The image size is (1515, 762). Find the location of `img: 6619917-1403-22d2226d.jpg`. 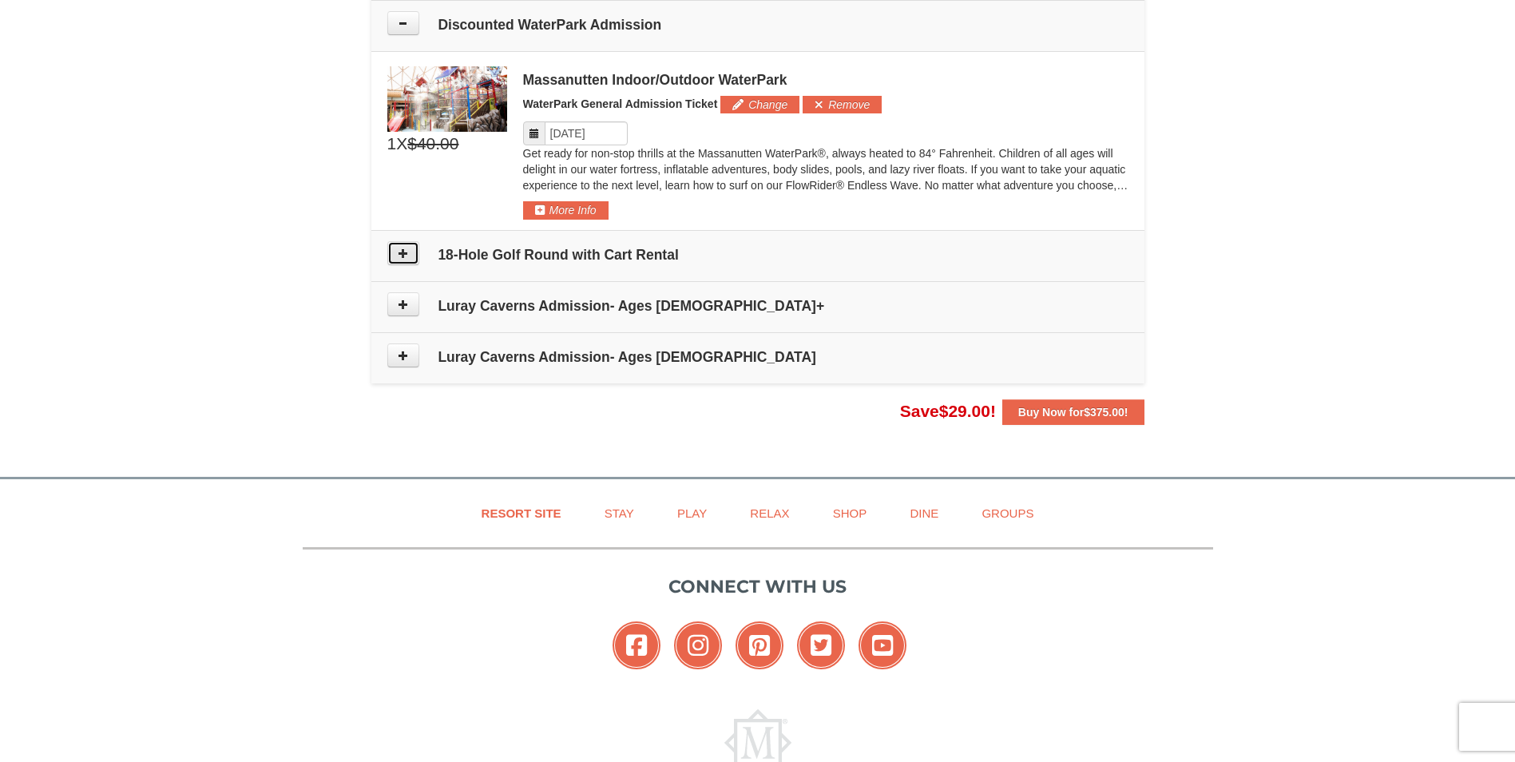

img: 6619917-1403-22d2226d.jpg is located at coordinates (447, 99).